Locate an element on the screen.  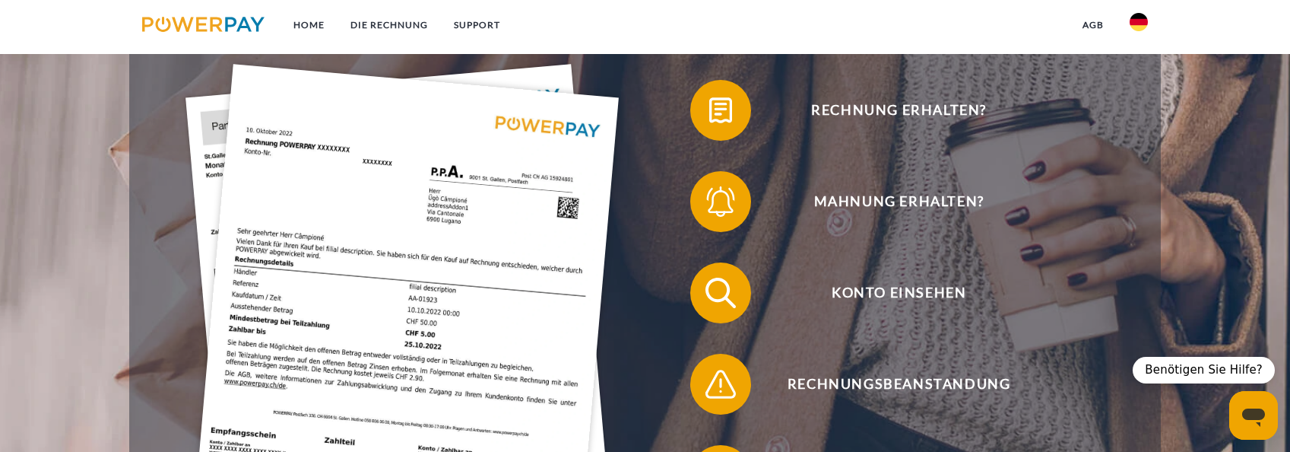
button: Rechnung erhalten? is located at coordinates (888, 110).